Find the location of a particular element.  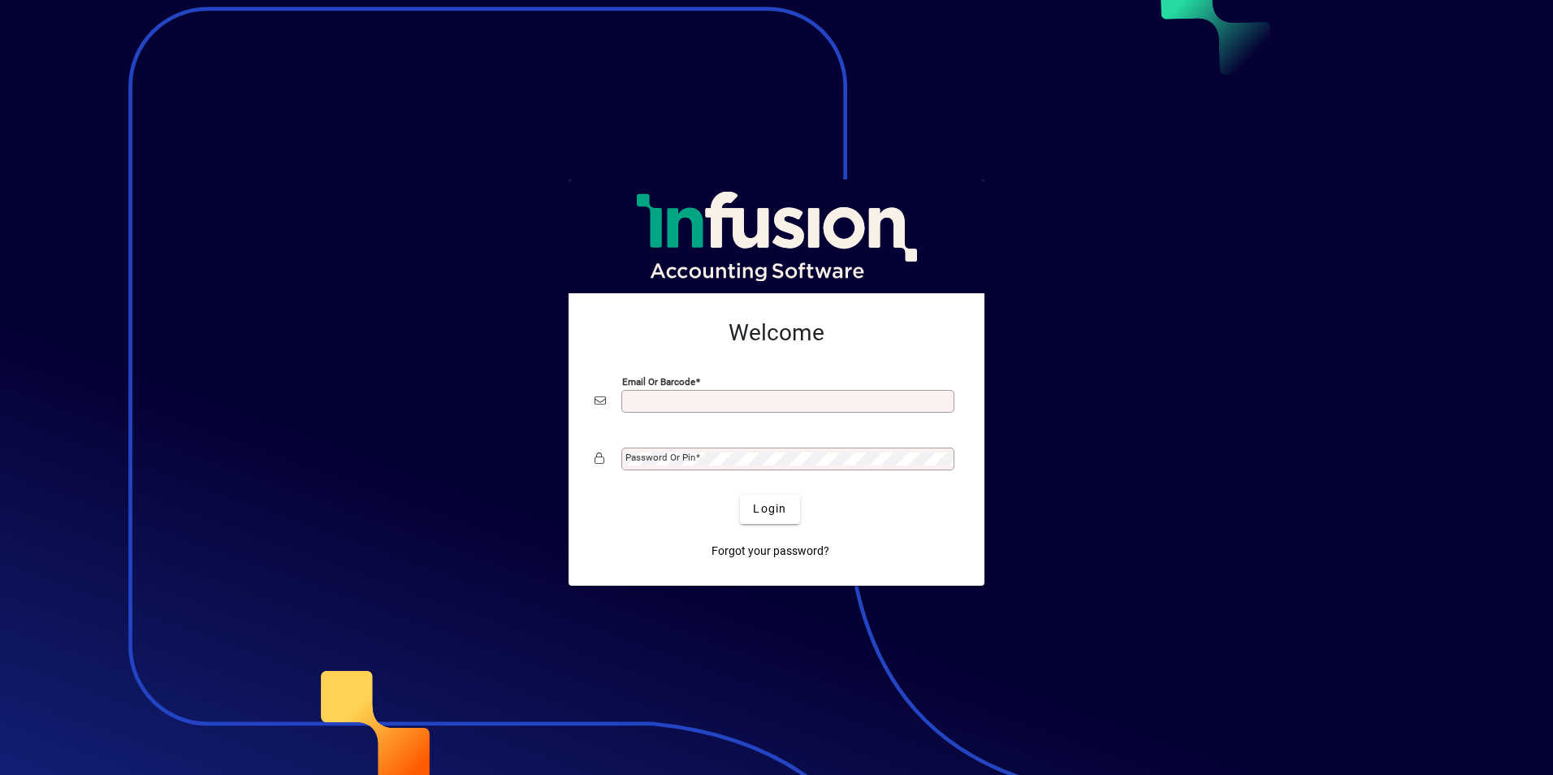

span: Forgot your password? is located at coordinates (770, 551).